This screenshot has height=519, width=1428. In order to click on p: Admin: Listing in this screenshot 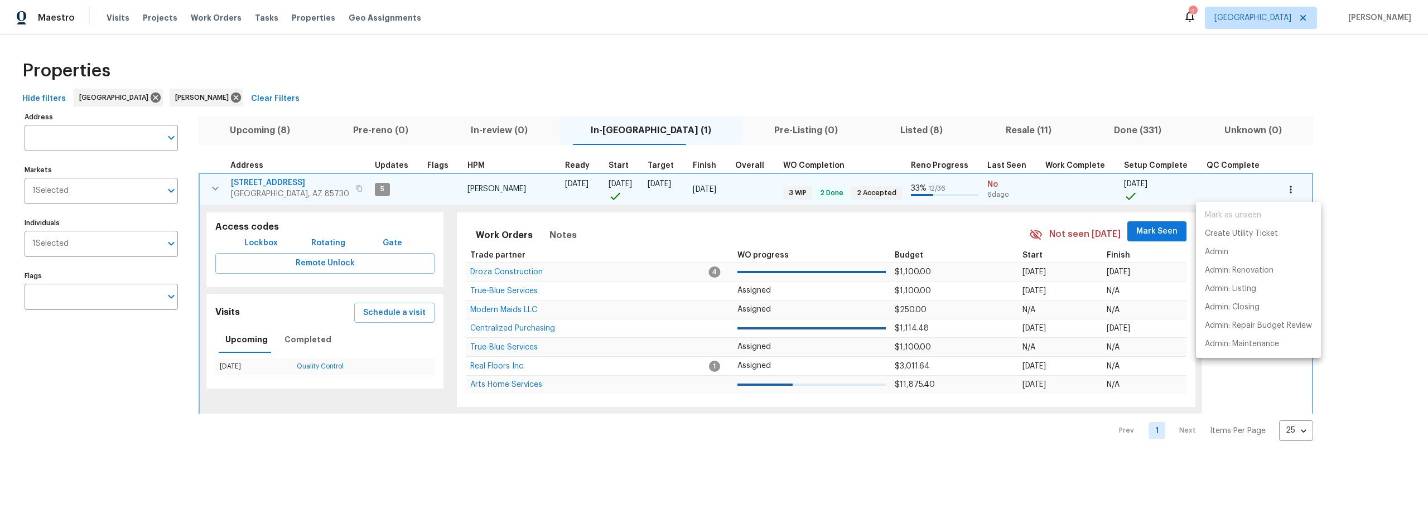, I will do `click(1231, 289)`.